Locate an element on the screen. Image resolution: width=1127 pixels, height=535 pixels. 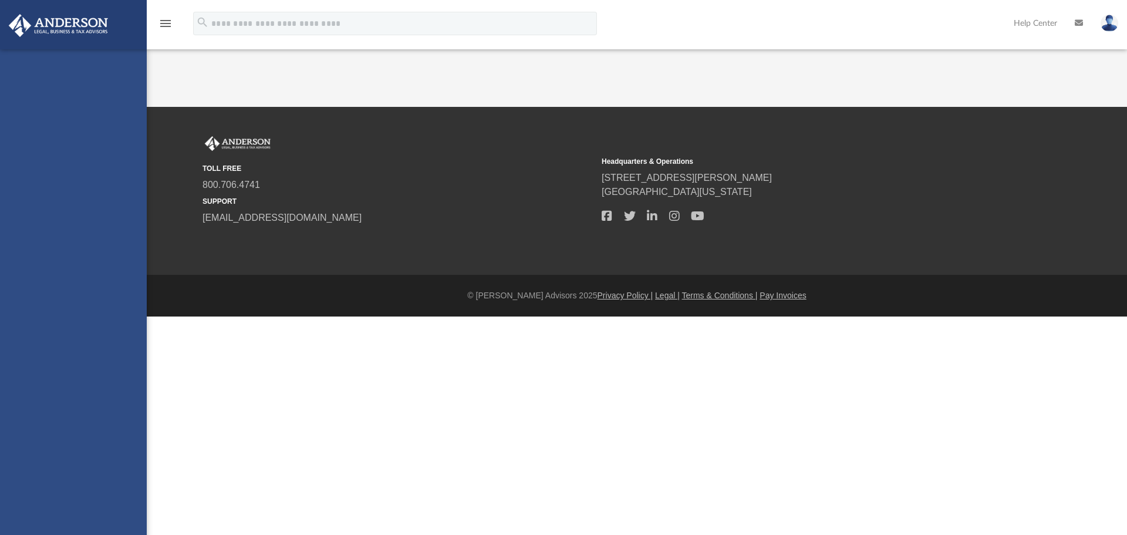
i: search is located at coordinates (202, 22).